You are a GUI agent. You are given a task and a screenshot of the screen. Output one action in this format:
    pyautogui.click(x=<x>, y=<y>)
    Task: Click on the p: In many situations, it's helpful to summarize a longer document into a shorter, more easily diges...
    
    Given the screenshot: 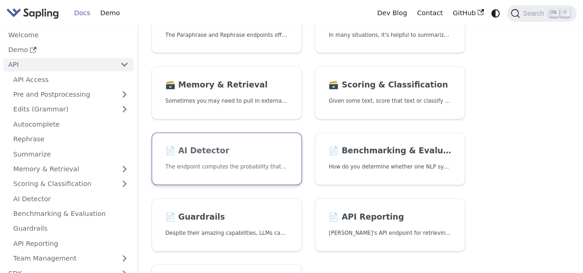 What is the action you would take?
    pyautogui.click(x=390, y=35)
    